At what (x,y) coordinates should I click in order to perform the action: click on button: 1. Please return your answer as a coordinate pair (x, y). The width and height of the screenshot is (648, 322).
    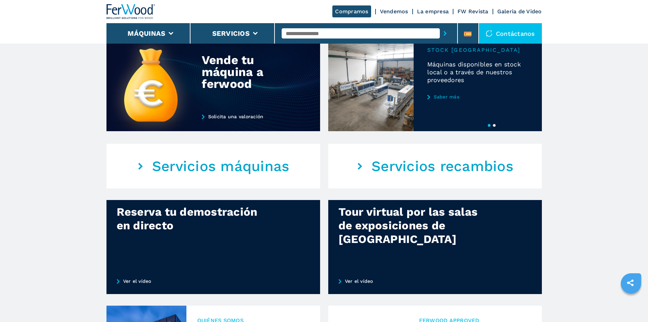
    Looking at the image, I should click on (489, 125).